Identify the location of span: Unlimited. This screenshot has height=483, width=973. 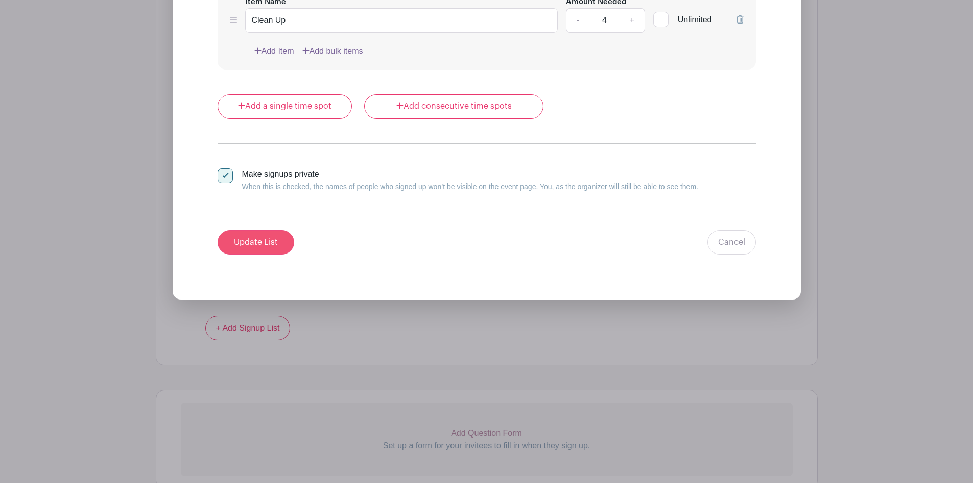
(694, 19).